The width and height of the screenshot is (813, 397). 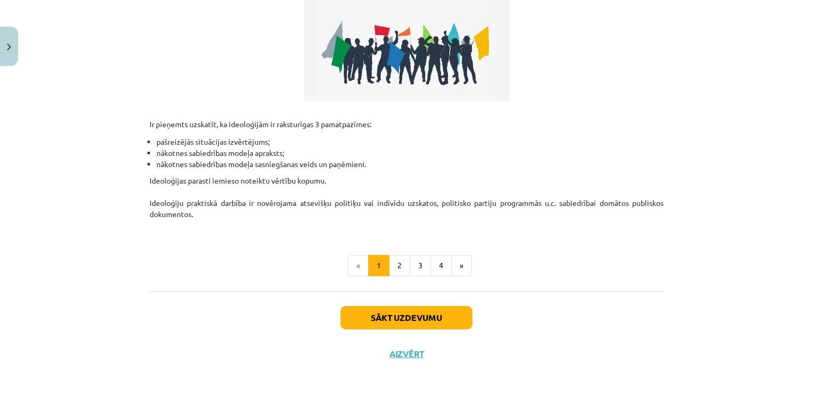 What do you see at coordinates (9, 47) in the screenshot?
I see `img: icon-close-lesson-0947bae3869378f0d4975bcd49f059093ad1ed9edebbc8119c70593378902aed.svg` at bounding box center [9, 47].